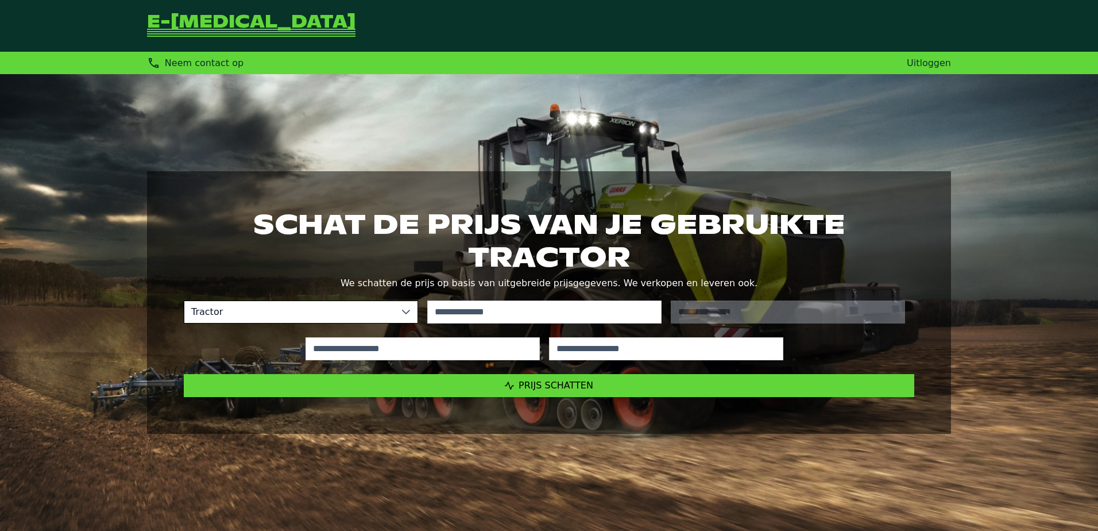 The height and width of the screenshot is (531, 1098). I want to click on h1: Schat de prijs van je gebruikte tractor, so click(549, 240).